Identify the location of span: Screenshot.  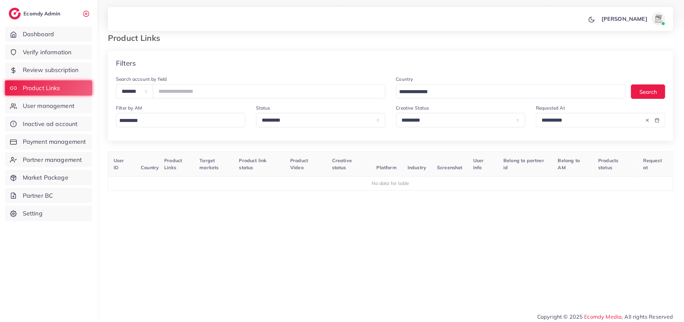
(450, 168).